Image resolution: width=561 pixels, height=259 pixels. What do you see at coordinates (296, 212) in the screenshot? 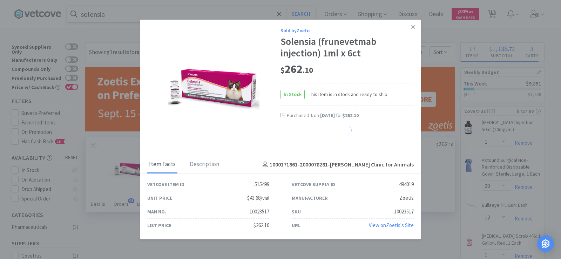
I see `div: SKU` at bounding box center [296, 212].